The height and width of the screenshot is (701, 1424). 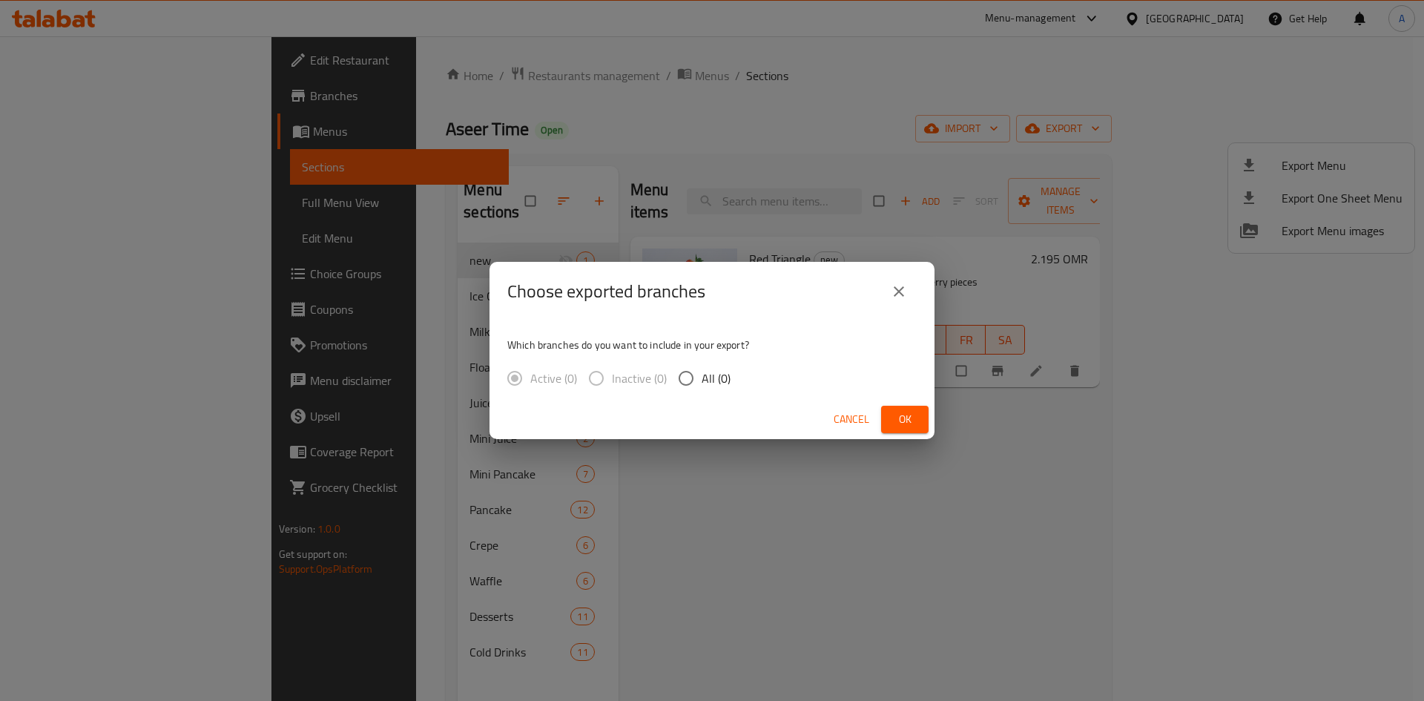 I want to click on span: Active (0), so click(x=553, y=378).